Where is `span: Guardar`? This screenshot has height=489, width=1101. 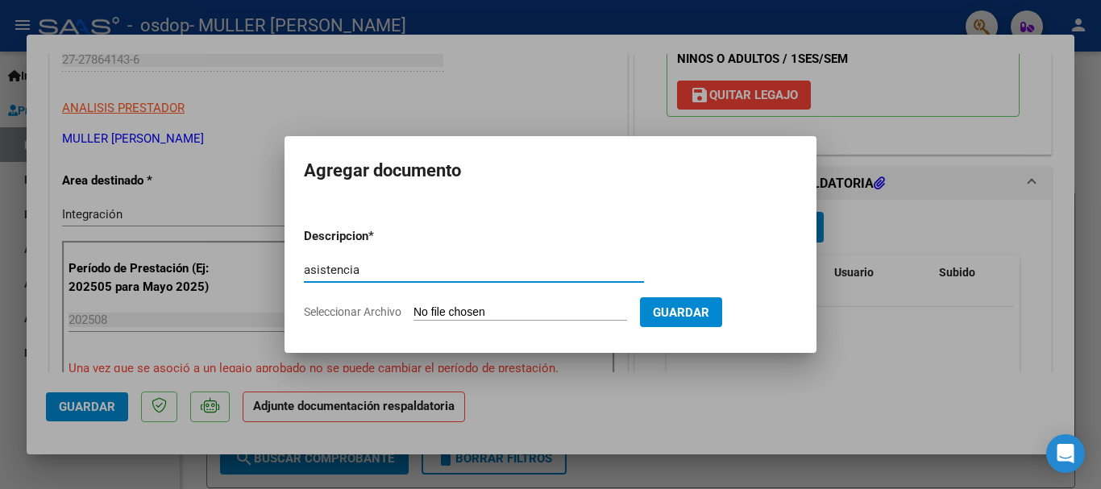
span: Guardar is located at coordinates (681, 313).